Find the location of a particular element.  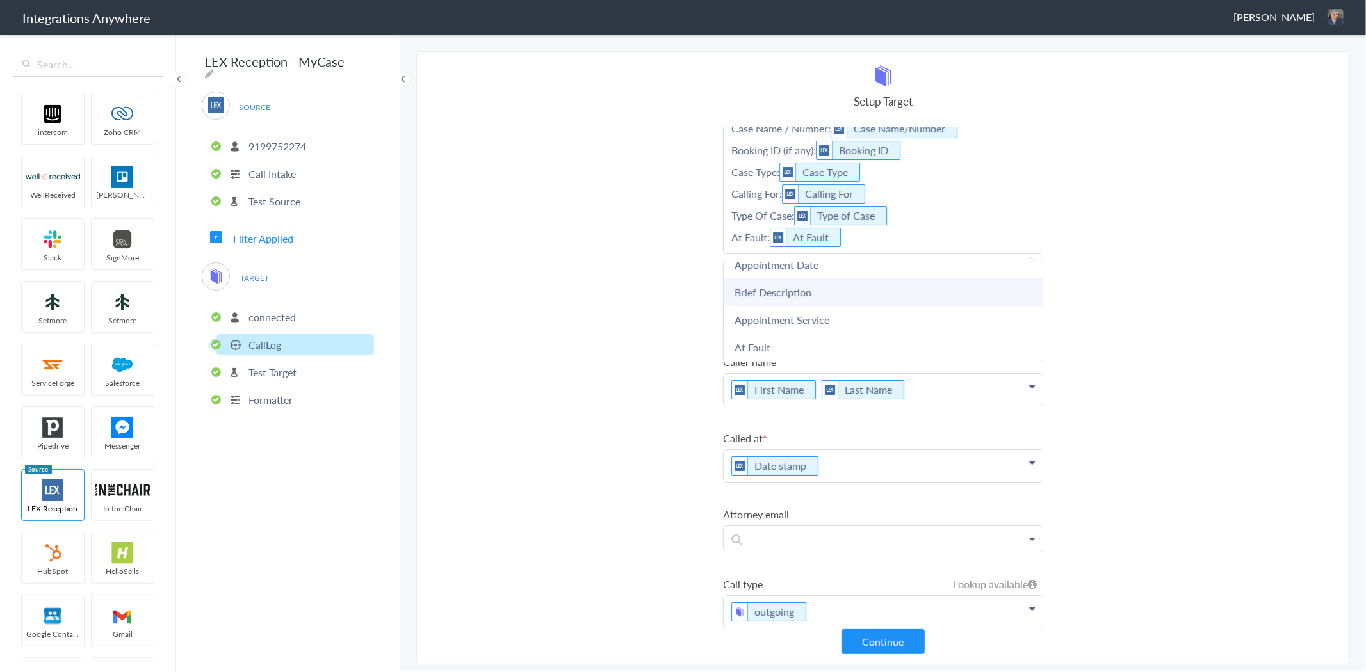

a: Call End Time is located at coordinates (883, 375).